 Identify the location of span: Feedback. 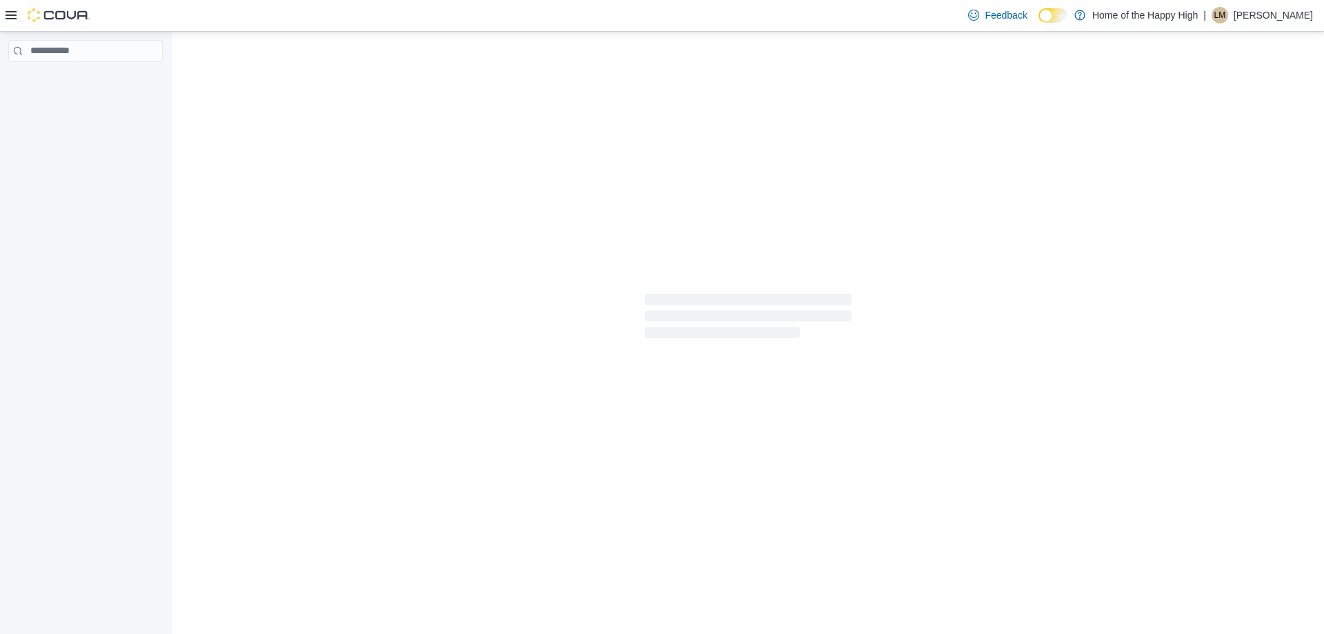
(1005, 15).